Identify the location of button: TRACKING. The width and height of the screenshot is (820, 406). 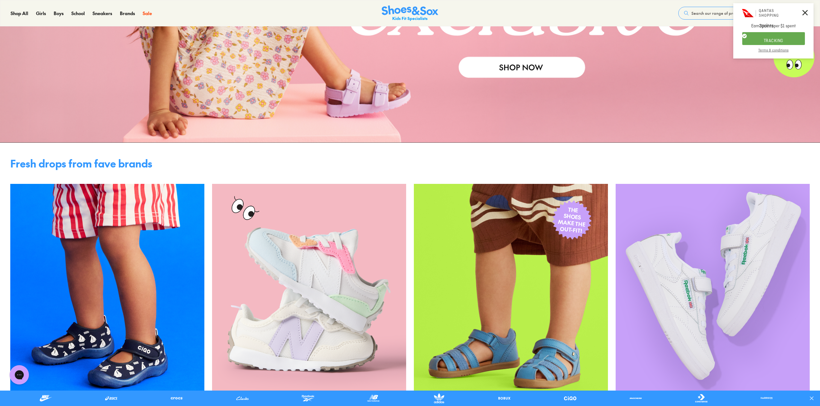
(773, 39).